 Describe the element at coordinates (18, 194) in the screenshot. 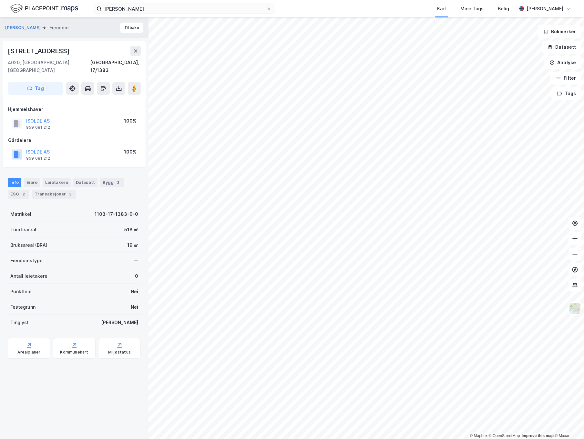

I see `div: ESG` at that location.